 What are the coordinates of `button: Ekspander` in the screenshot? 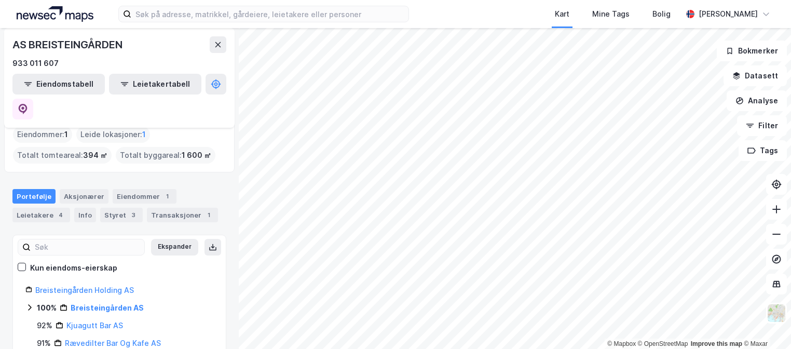 It's located at (174, 247).